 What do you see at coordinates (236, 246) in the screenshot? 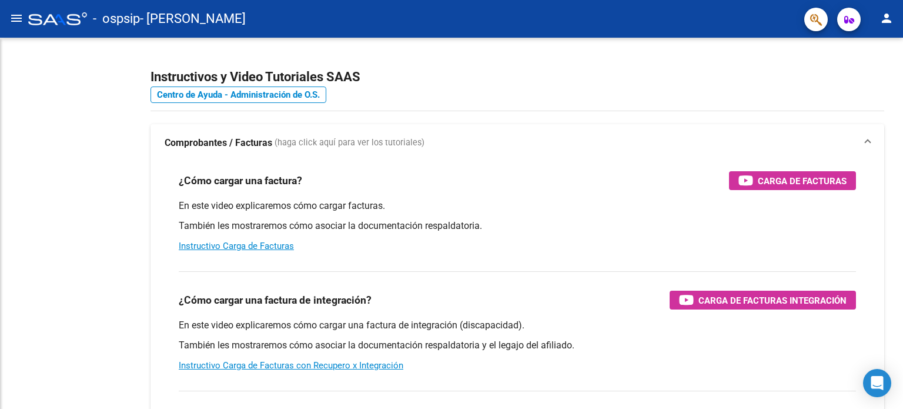
I see `a: Instructivo Carga de Facturas` at bounding box center [236, 246].